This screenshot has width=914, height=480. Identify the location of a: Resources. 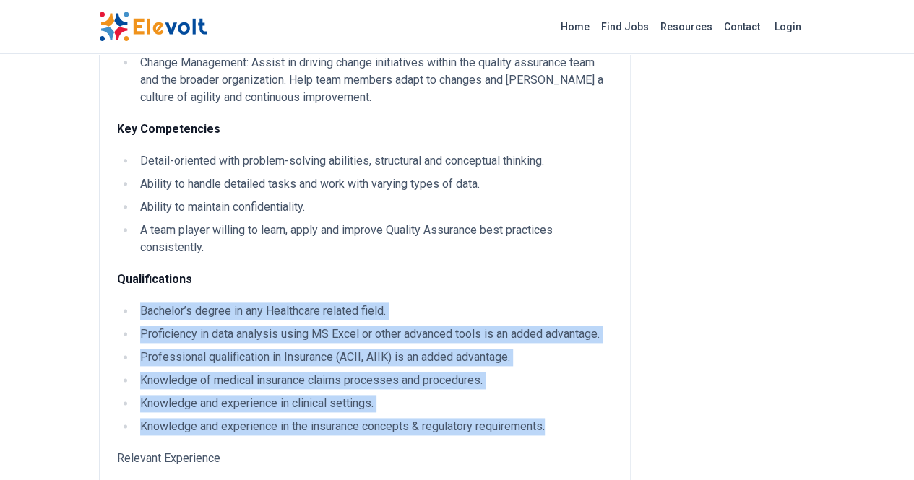
(686, 27).